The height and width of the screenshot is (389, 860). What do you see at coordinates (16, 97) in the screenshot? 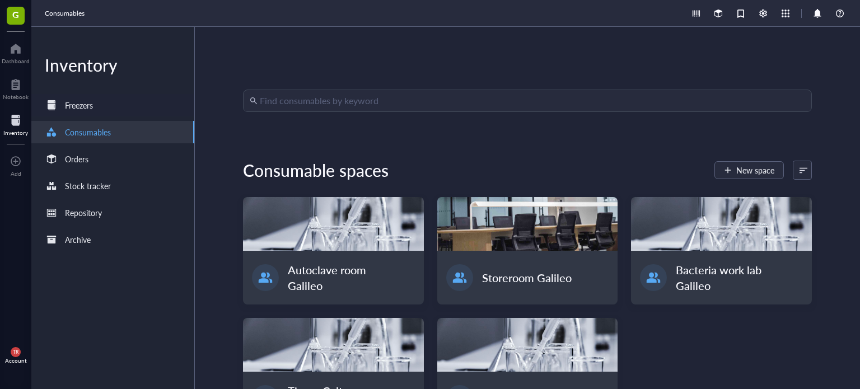
I see `div: Notebook` at bounding box center [16, 97].